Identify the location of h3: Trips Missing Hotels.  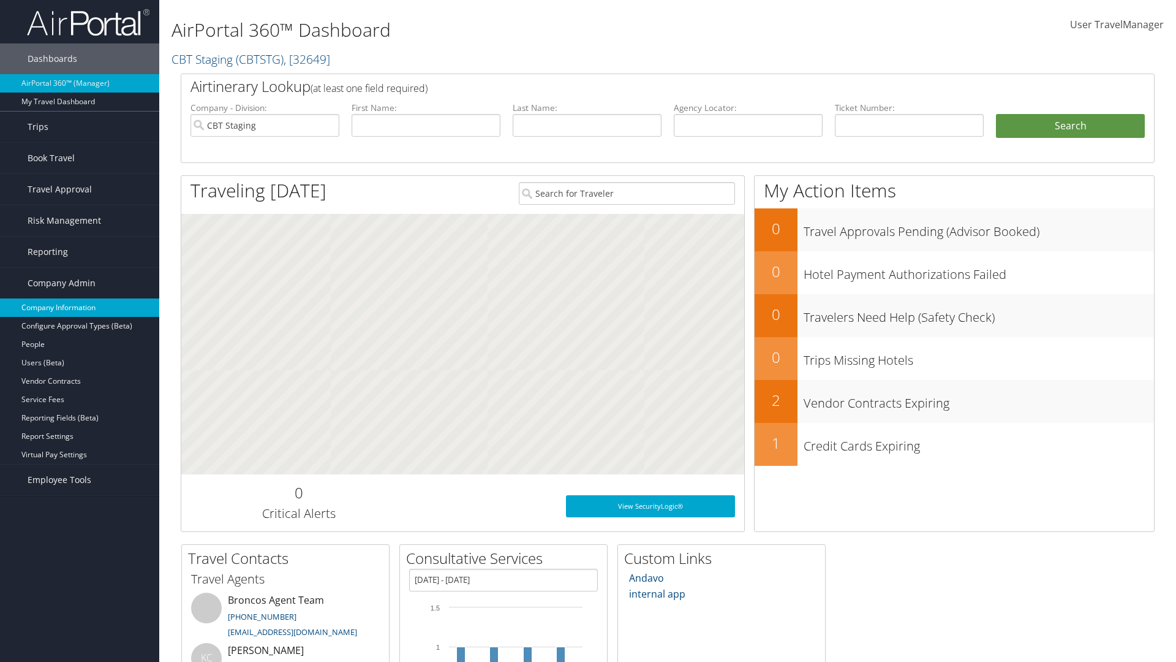
(979, 357).